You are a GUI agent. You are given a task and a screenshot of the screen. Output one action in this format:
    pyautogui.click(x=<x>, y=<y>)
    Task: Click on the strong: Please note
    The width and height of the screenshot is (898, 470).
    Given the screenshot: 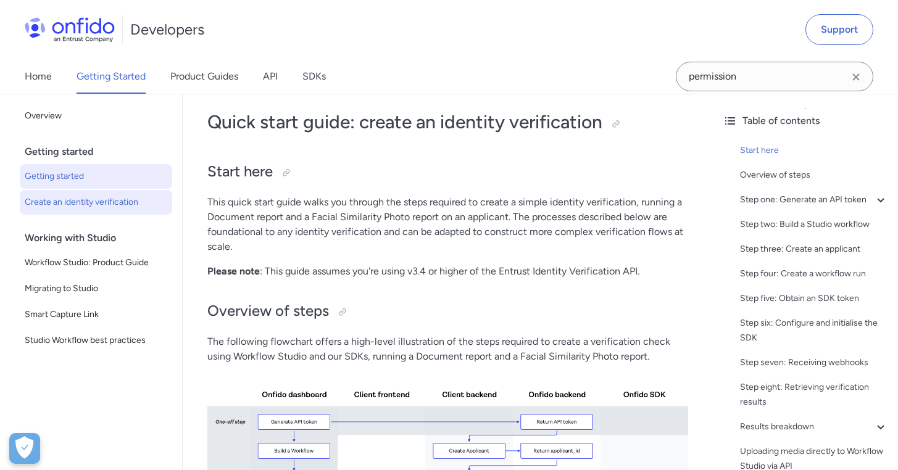 What is the action you would take?
    pyautogui.click(x=233, y=271)
    